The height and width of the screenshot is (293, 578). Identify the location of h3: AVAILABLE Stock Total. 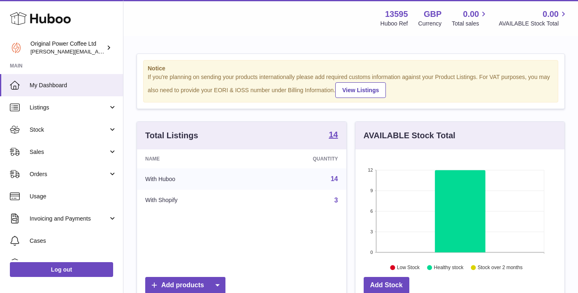
(409, 135).